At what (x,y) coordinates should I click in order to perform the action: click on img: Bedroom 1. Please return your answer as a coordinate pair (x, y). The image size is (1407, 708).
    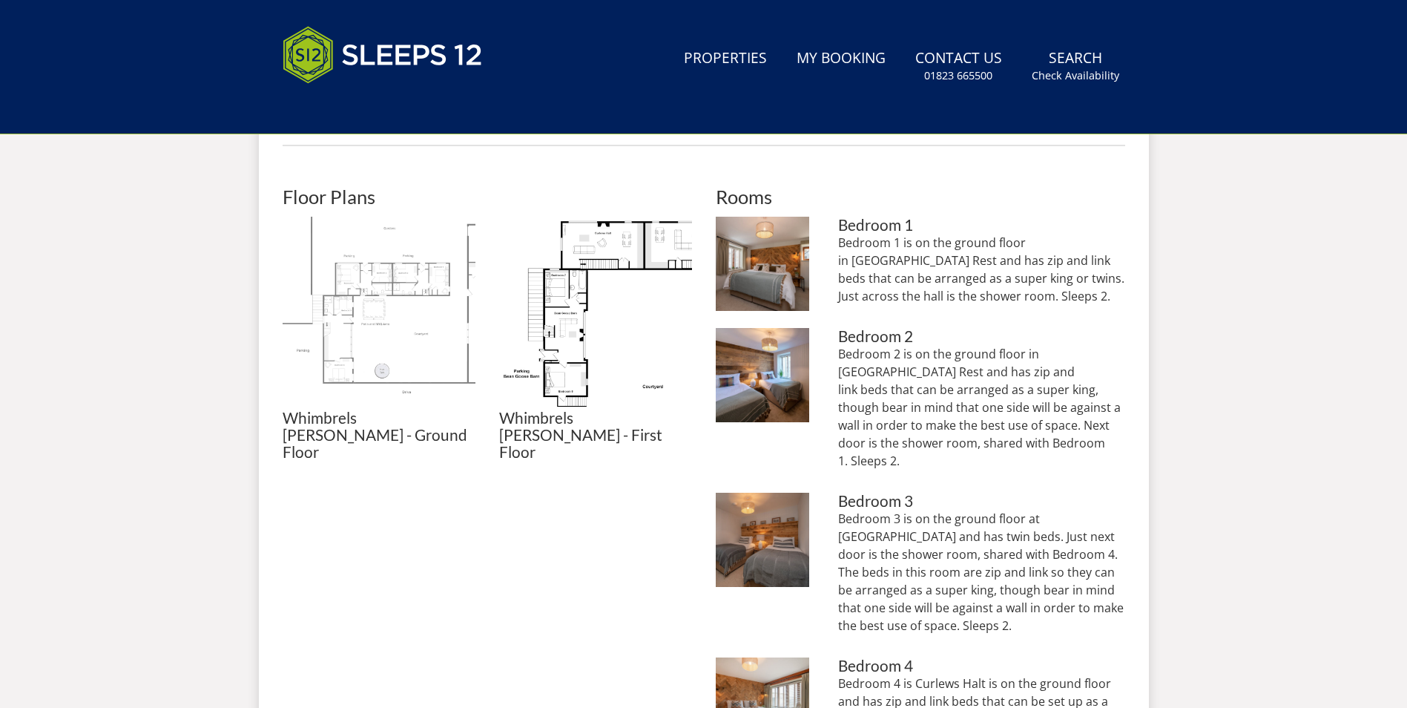
    Looking at the image, I should click on (763, 263).